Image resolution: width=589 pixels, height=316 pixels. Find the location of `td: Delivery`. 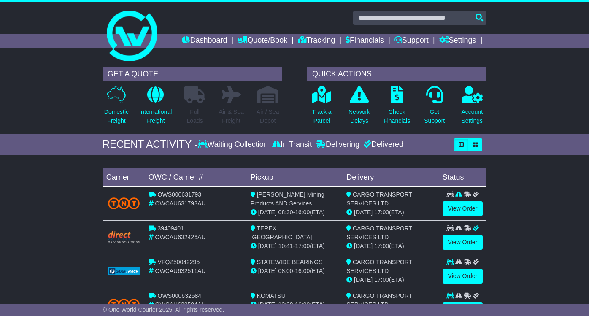

td: Delivery is located at coordinates (391, 177).